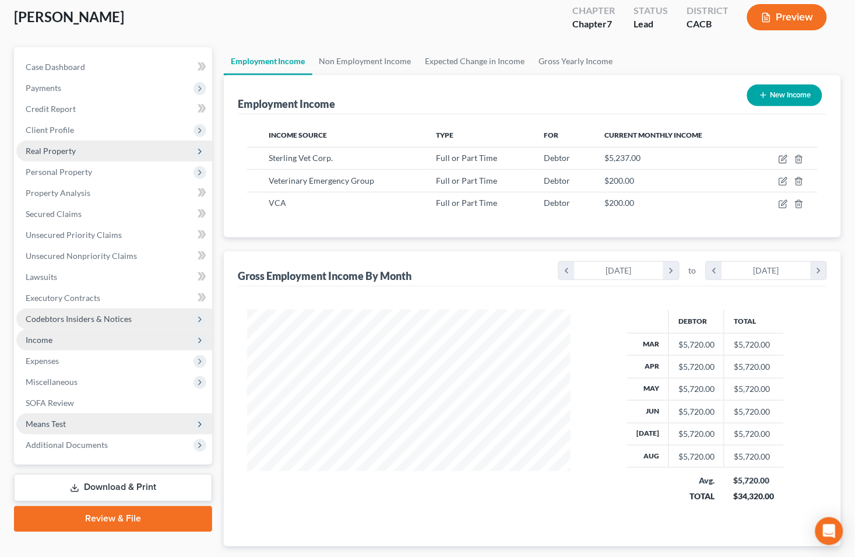  What do you see at coordinates (50, 129) in the screenshot?
I see `span: Client Profile` at bounding box center [50, 129].